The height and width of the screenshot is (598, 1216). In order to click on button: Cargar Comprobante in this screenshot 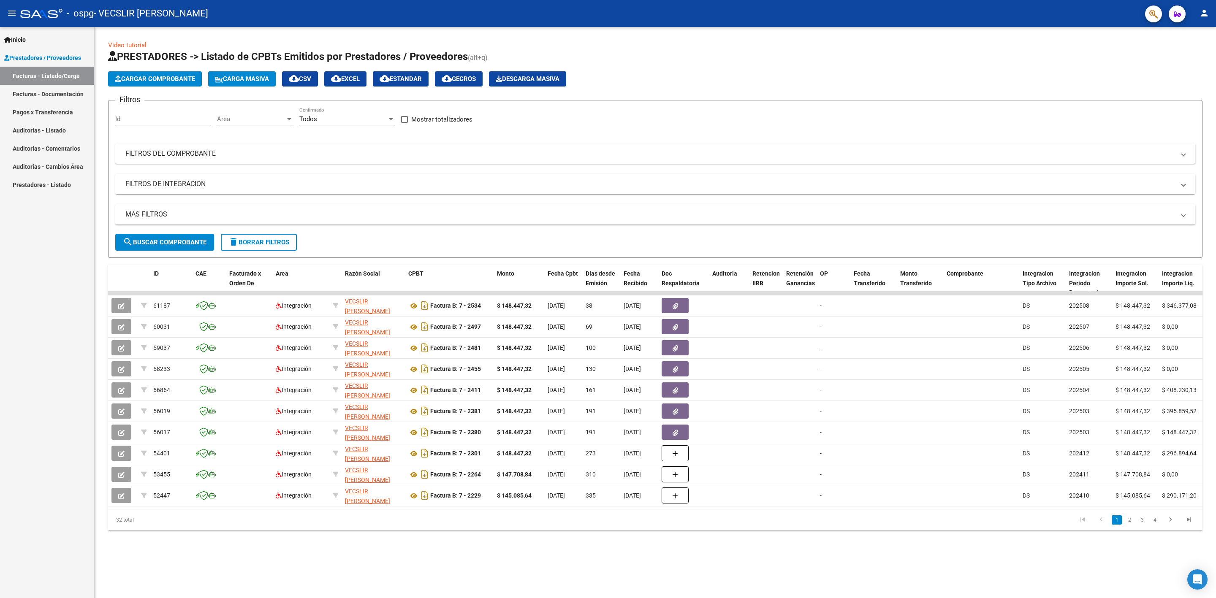, I will do `click(155, 79)`.